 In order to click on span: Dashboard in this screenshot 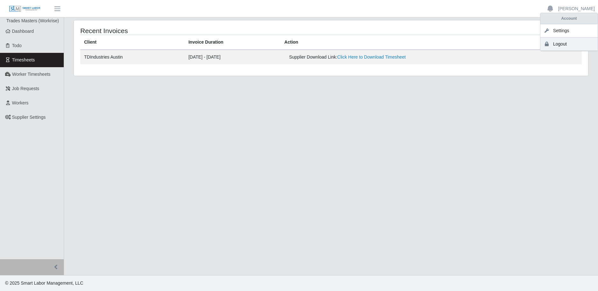, I will do `click(23, 31)`.